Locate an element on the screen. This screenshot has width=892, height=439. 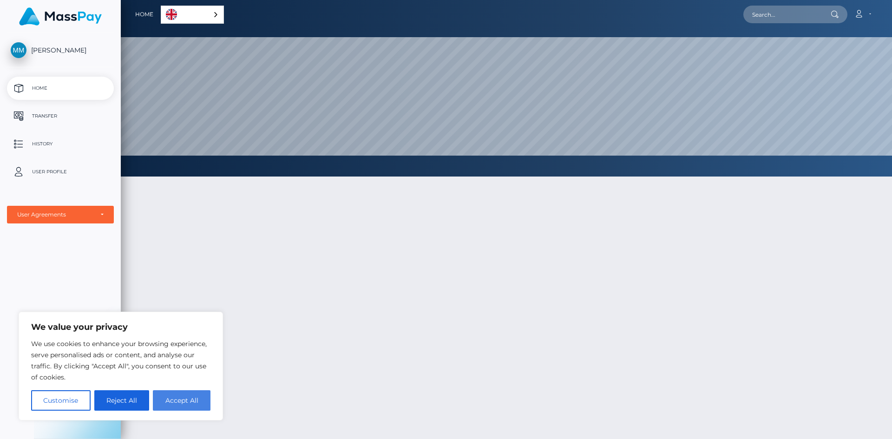
div: We value your privacy is located at coordinates (121, 366).